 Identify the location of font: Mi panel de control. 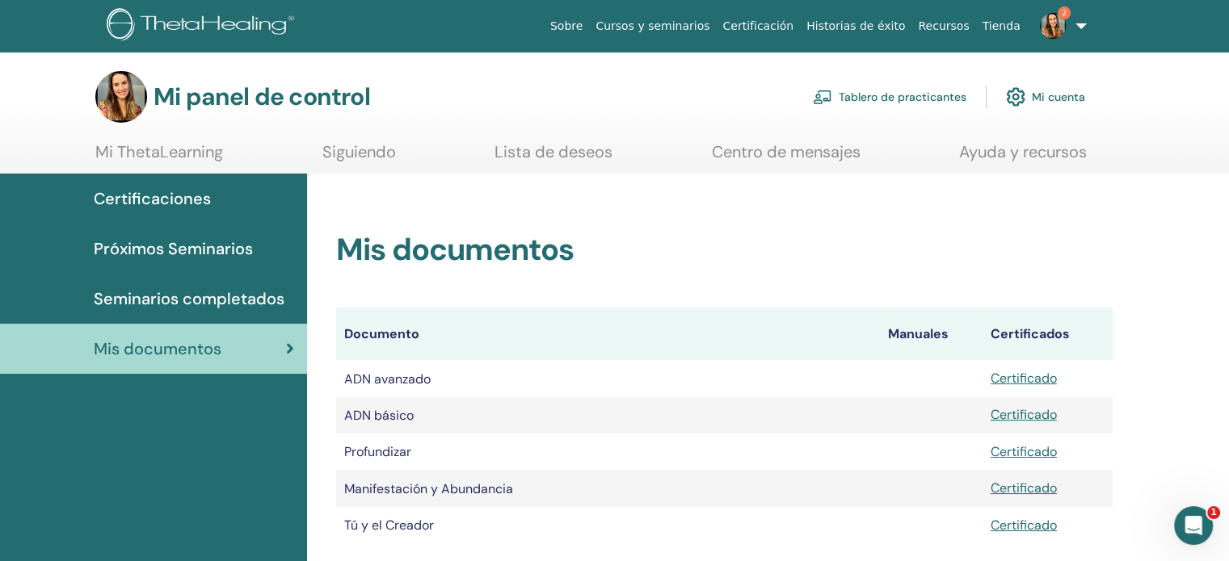
(262, 96).